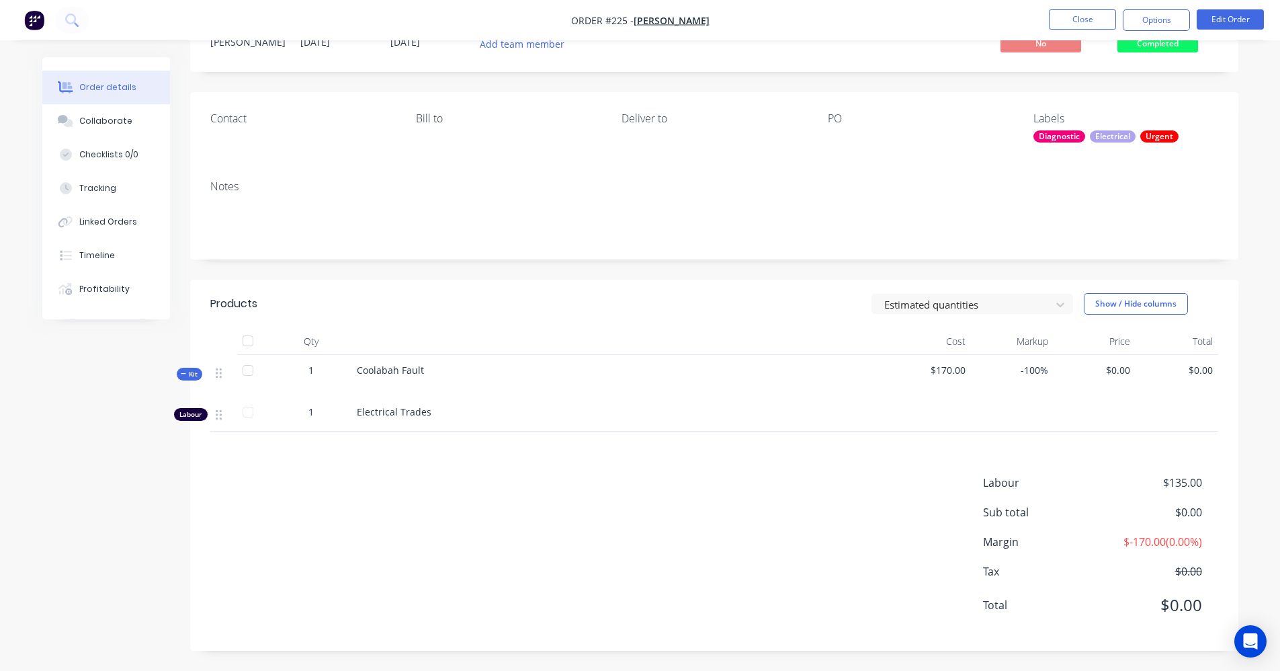 The width and height of the screenshot is (1280, 671). Describe the element at coordinates (106, 255) in the screenshot. I see `button: Timeline` at that location.